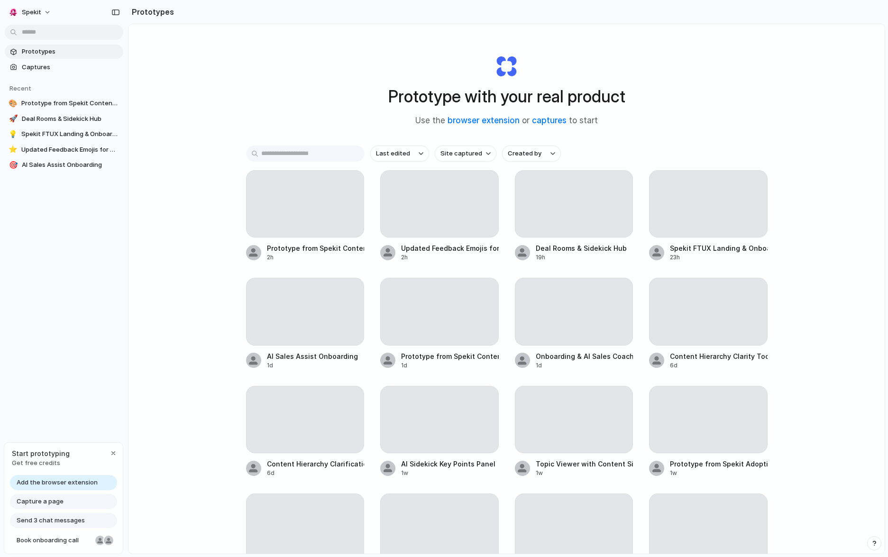 The image size is (888, 557). I want to click on a: Content Hierarchy Clarification Tool6d, so click(305, 431).